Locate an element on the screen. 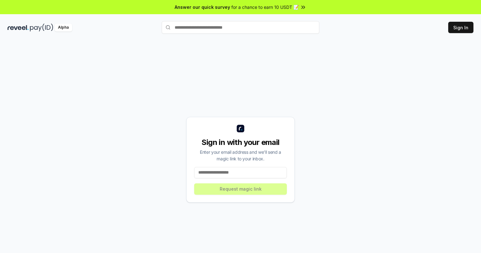  div: Alpha is located at coordinates (63, 27).